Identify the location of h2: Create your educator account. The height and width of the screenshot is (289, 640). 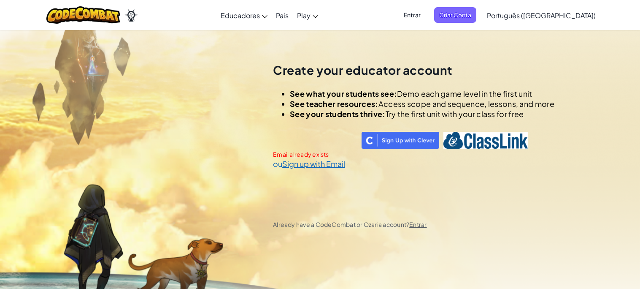
(414, 70).